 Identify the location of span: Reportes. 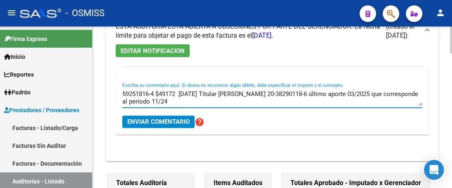
(19, 74).